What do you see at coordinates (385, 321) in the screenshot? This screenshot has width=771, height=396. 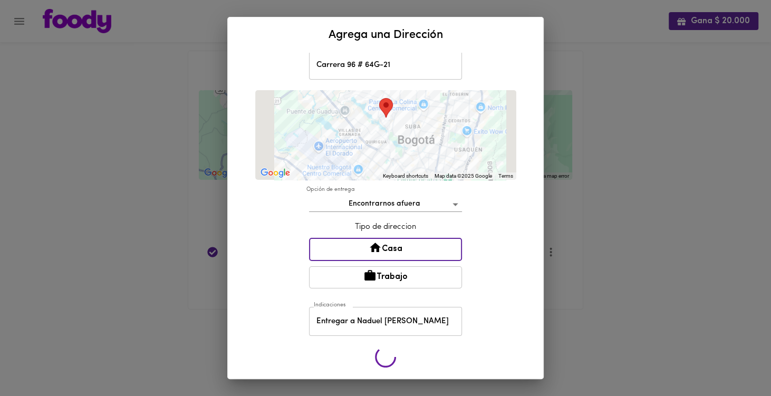 I see `input: Dejar en recepción del 7mo piso` at bounding box center [385, 321].